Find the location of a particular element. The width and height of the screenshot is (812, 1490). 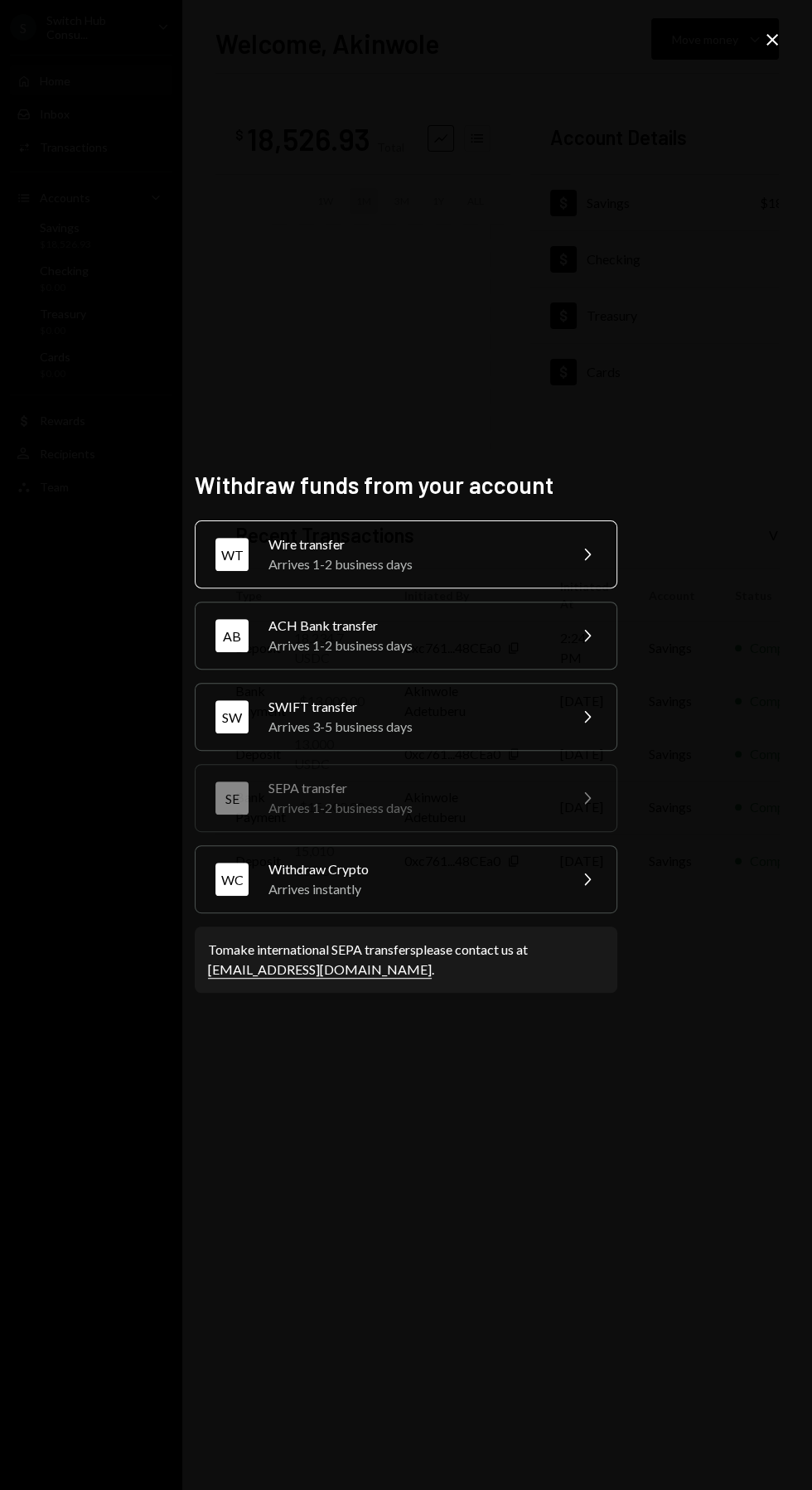

div: Arrives instantly is located at coordinates (413, 889).